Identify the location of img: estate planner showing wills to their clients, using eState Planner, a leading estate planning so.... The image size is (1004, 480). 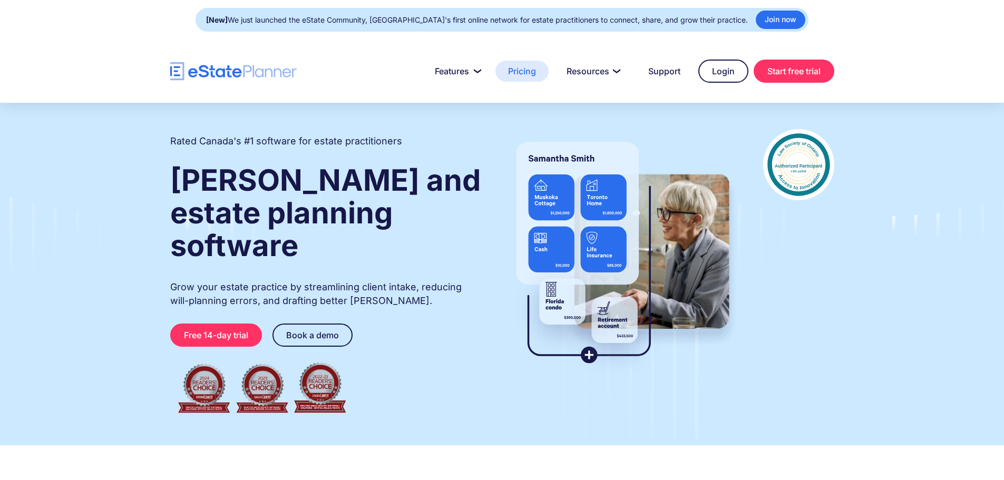
(622, 253).